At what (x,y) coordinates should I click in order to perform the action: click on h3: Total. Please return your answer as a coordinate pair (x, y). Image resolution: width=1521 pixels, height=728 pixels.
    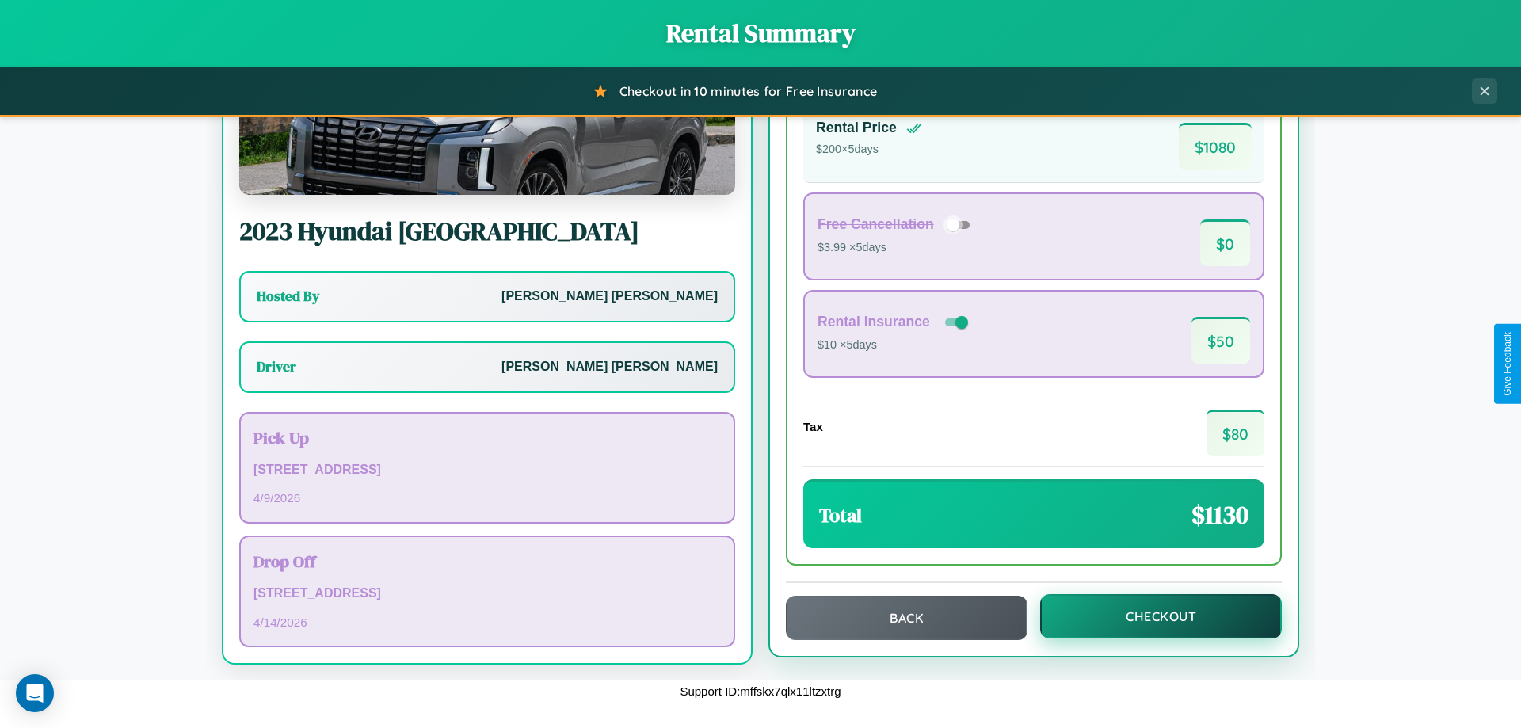
    Looking at the image, I should click on (840, 515).